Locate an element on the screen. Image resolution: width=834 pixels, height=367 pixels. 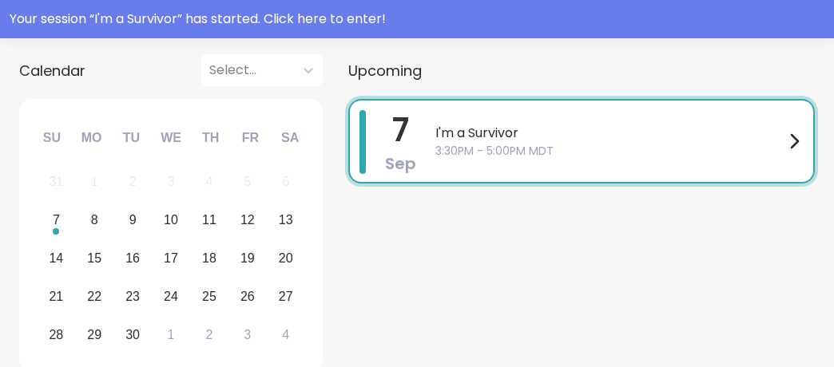
div: 19 is located at coordinates (248, 258).